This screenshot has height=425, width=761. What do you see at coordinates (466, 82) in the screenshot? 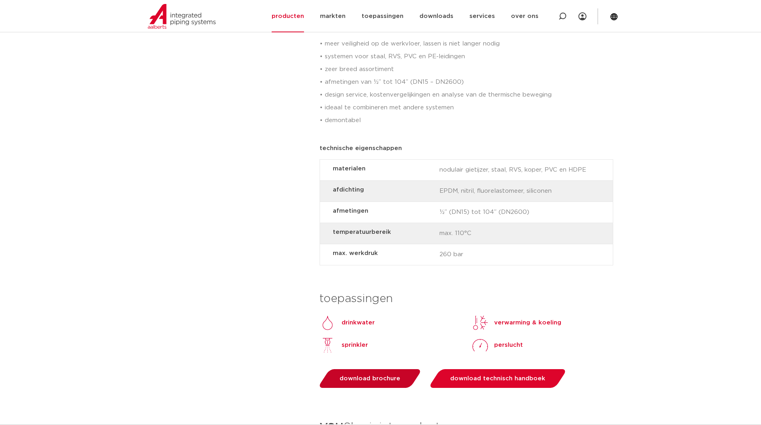
I see `p: • meer veiligheid op de werkvloer, lassen is niet langer nodig • systemen voor staal, RVS, PVC en...` at bounding box center [466, 82].